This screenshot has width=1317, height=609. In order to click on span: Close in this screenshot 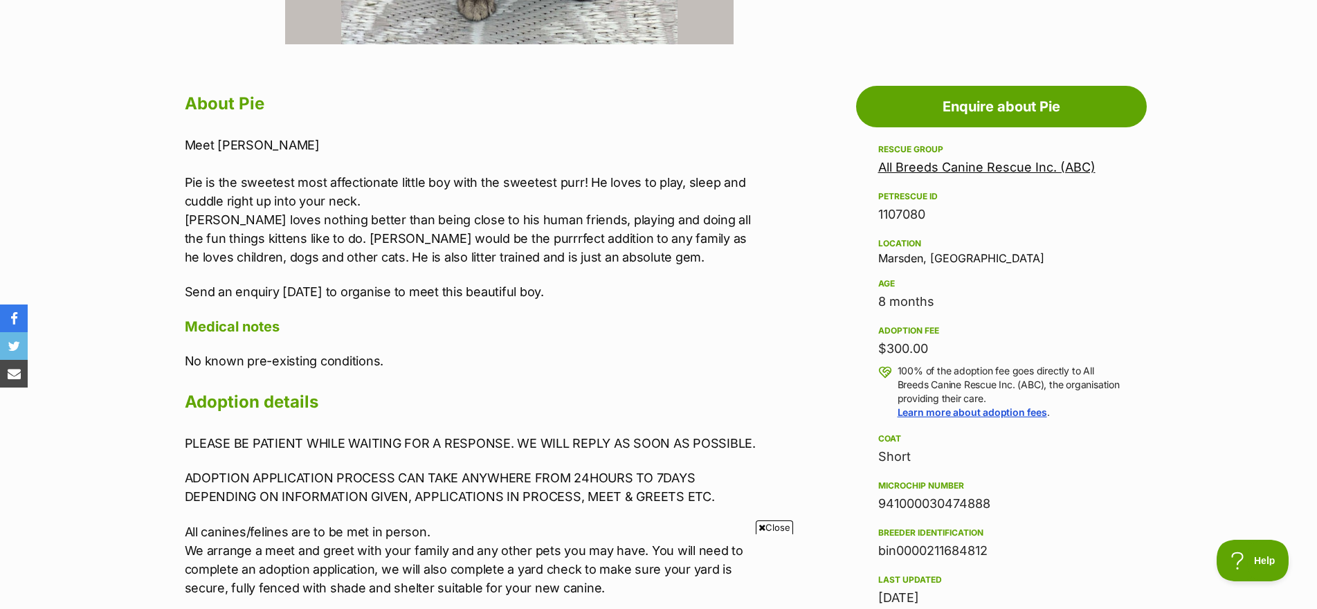, I will do `click(775, 527)`.